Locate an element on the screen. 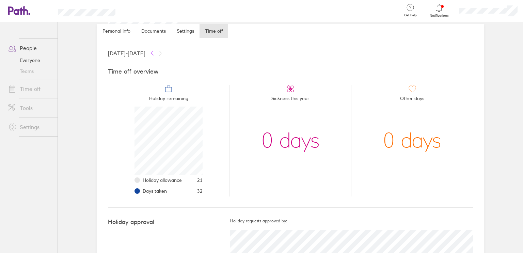 The image size is (523, 253). span: 32 is located at coordinates (200, 191).